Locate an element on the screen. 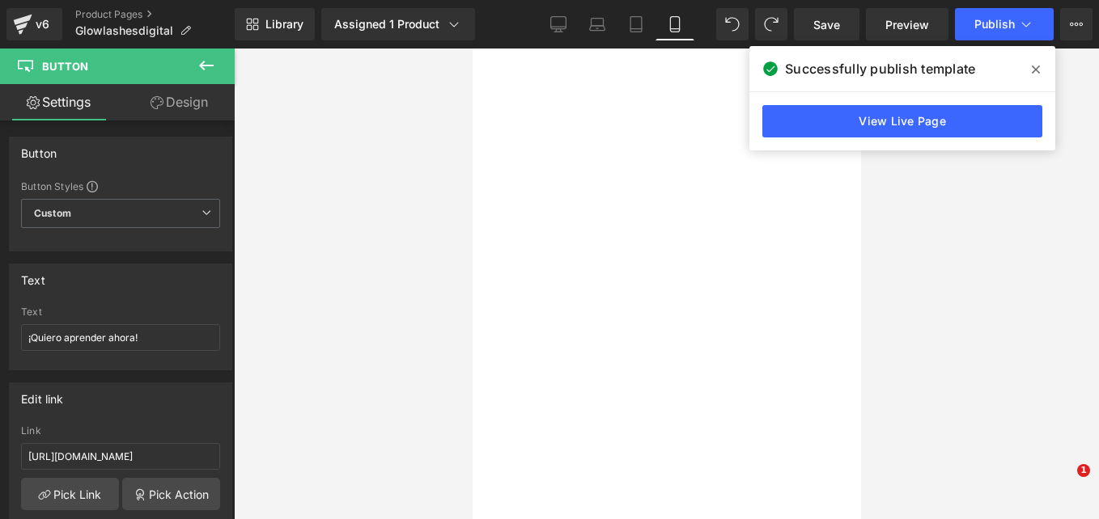 The image size is (1099, 519). button: Redo is located at coordinates (771, 24).